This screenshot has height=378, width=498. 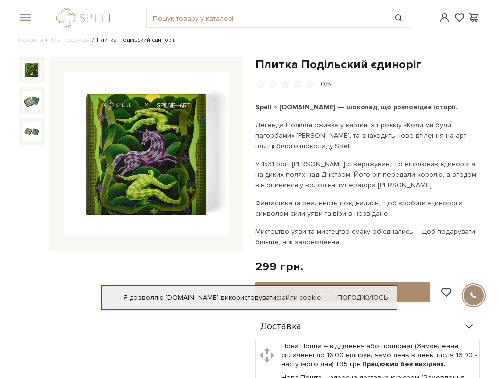 What do you see at coordinates (326, 84) in the screenshot?
I see `div: 0/5` at bounding box center [326, 84].